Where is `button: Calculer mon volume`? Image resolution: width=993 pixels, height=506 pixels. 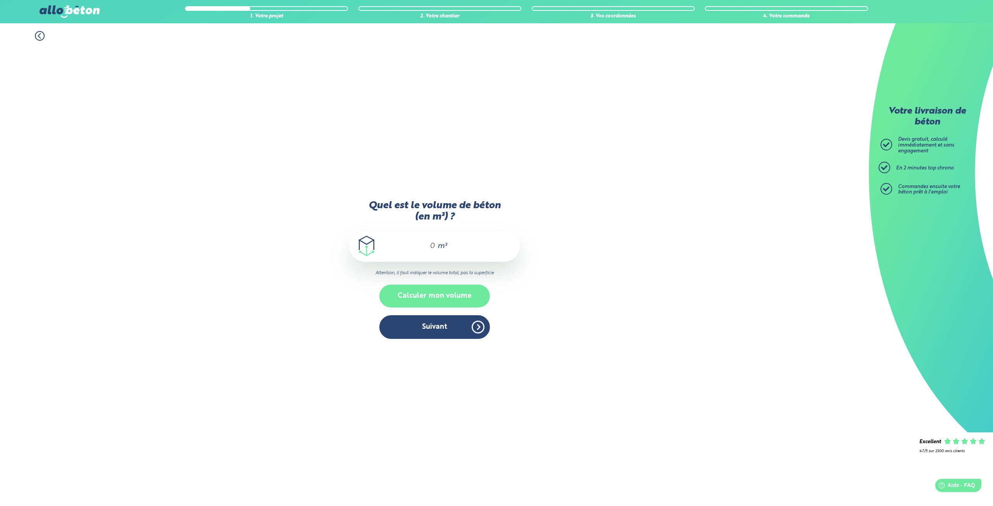
button: Calculer mon volume is located at coordinates (434, 296).